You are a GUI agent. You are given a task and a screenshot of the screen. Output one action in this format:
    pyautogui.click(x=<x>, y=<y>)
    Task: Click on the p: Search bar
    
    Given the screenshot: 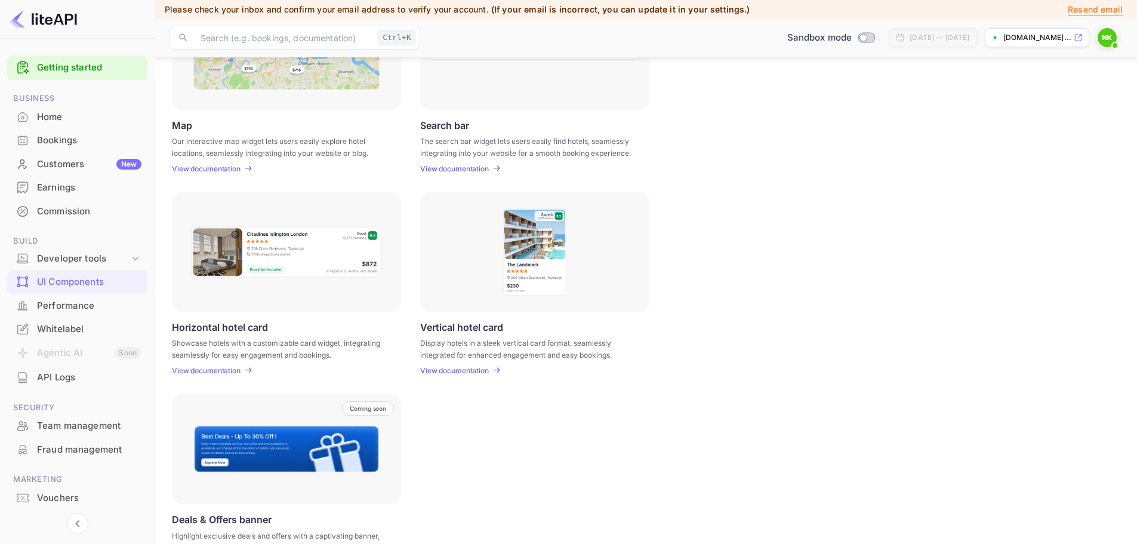 What is the action you would take?
    pyautogui.click(x=445, y=125)
    